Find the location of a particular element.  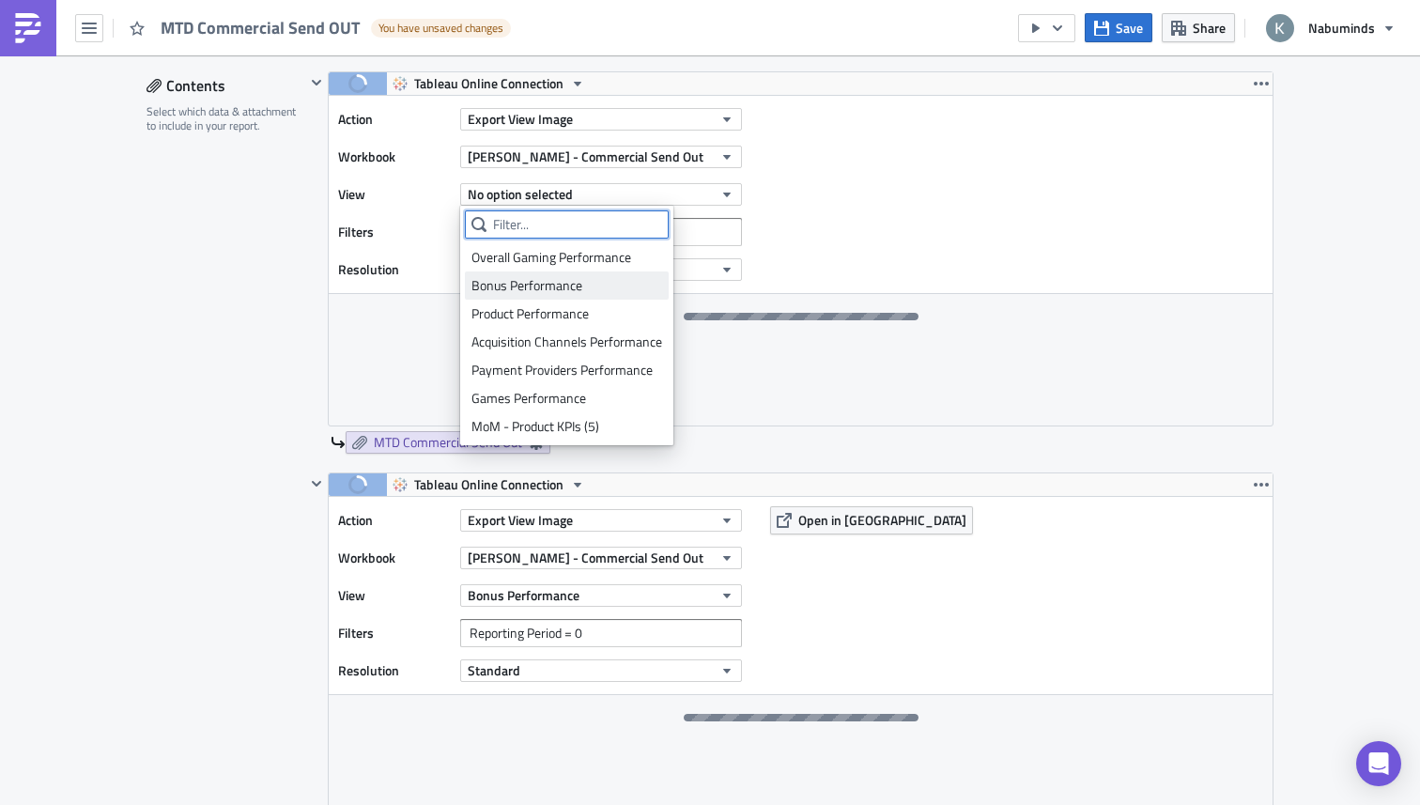

span: Save is located at coordinates (1129, 27).